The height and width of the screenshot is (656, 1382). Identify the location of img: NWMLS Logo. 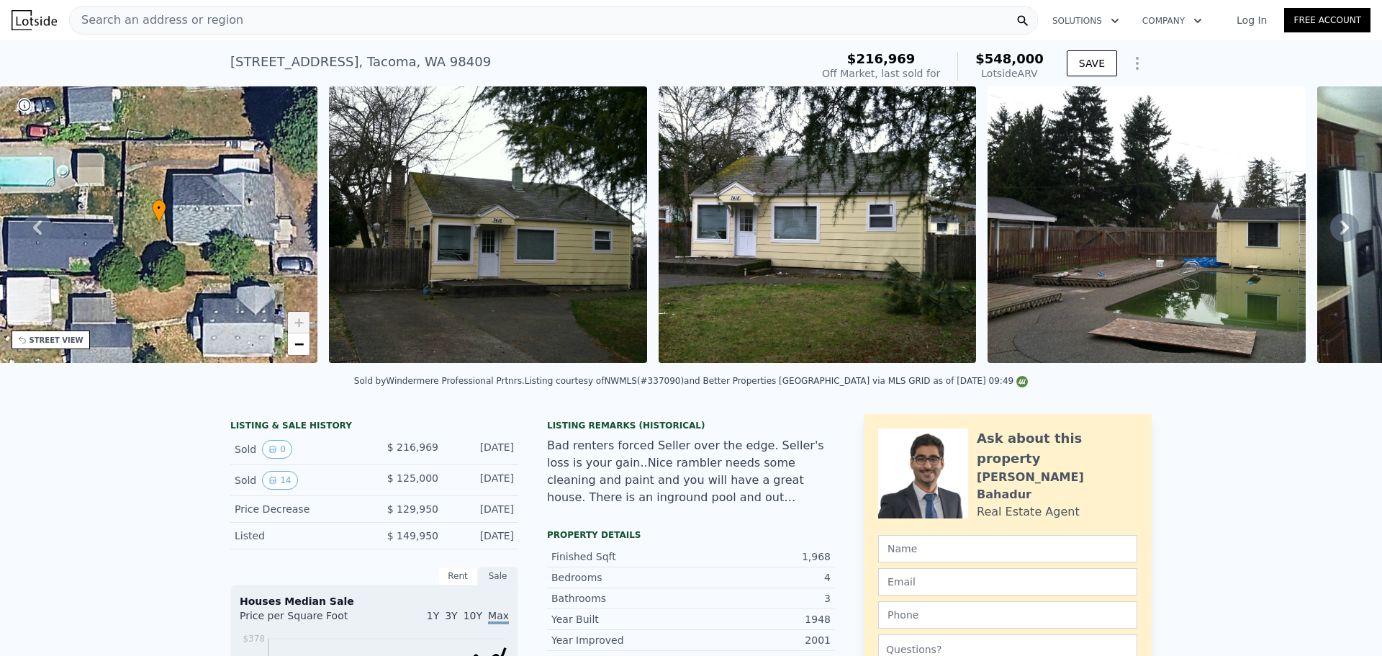
(1022, 381).